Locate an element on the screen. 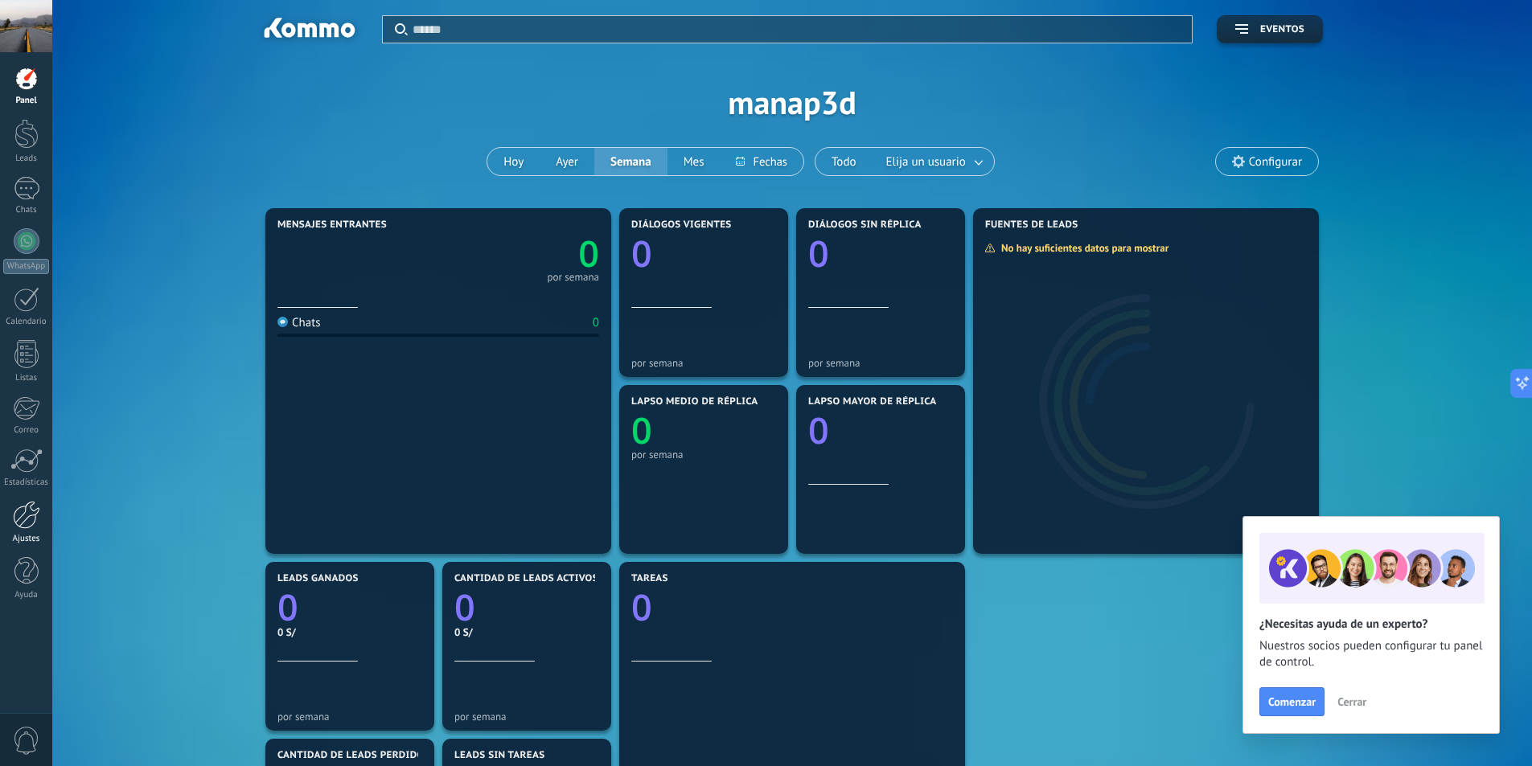 Image resolution: width=1532 pixels, height=766 pixels. span: Comenzar is located at coordinates (1292, 702).